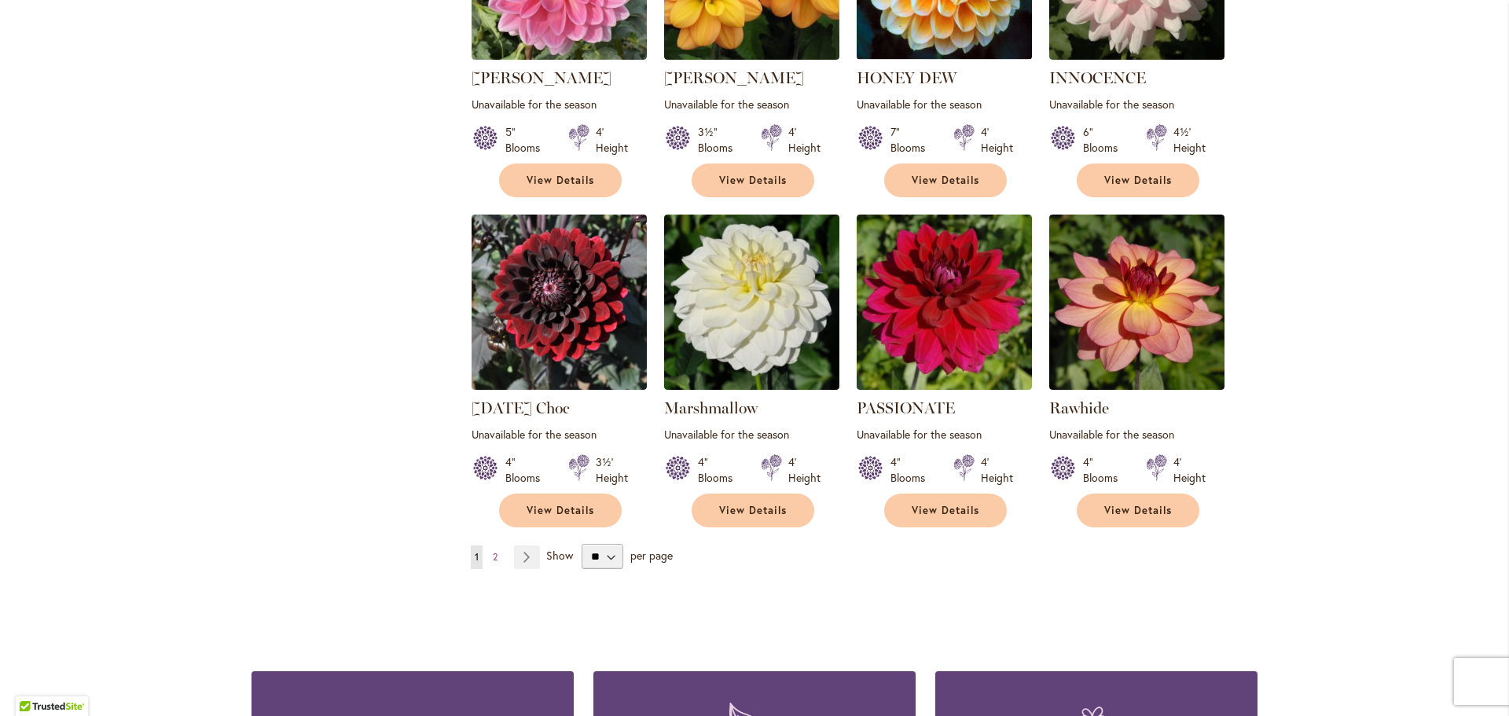  Describe the element at coordinates (1189, 140) in the screenshot. I see `div: 4½' Height` at that location.